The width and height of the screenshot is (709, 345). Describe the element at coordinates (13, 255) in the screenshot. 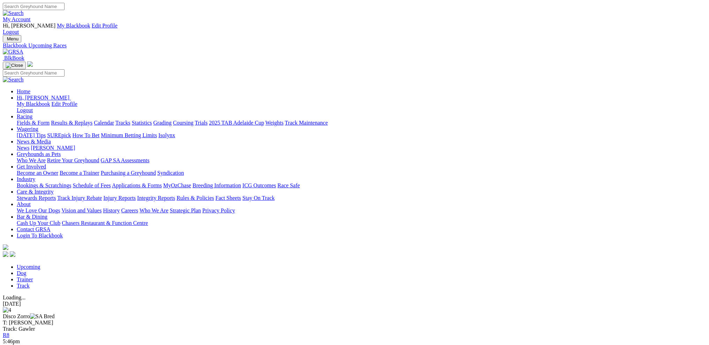

I see `img: twitter.svg` at that location.